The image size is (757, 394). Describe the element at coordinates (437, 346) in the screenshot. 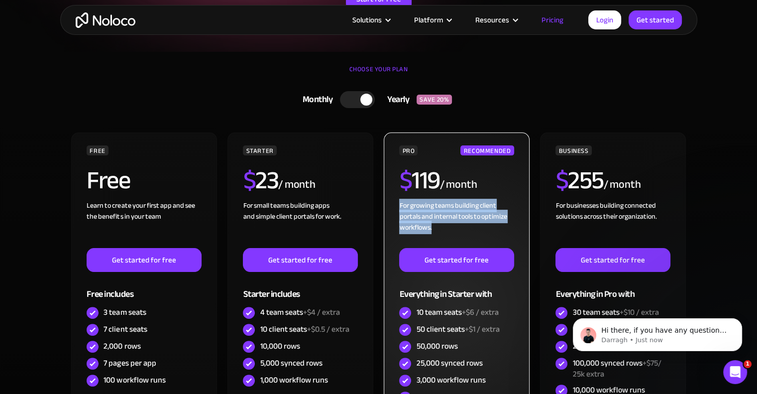

I see `div: 50,000 rows` at that location.